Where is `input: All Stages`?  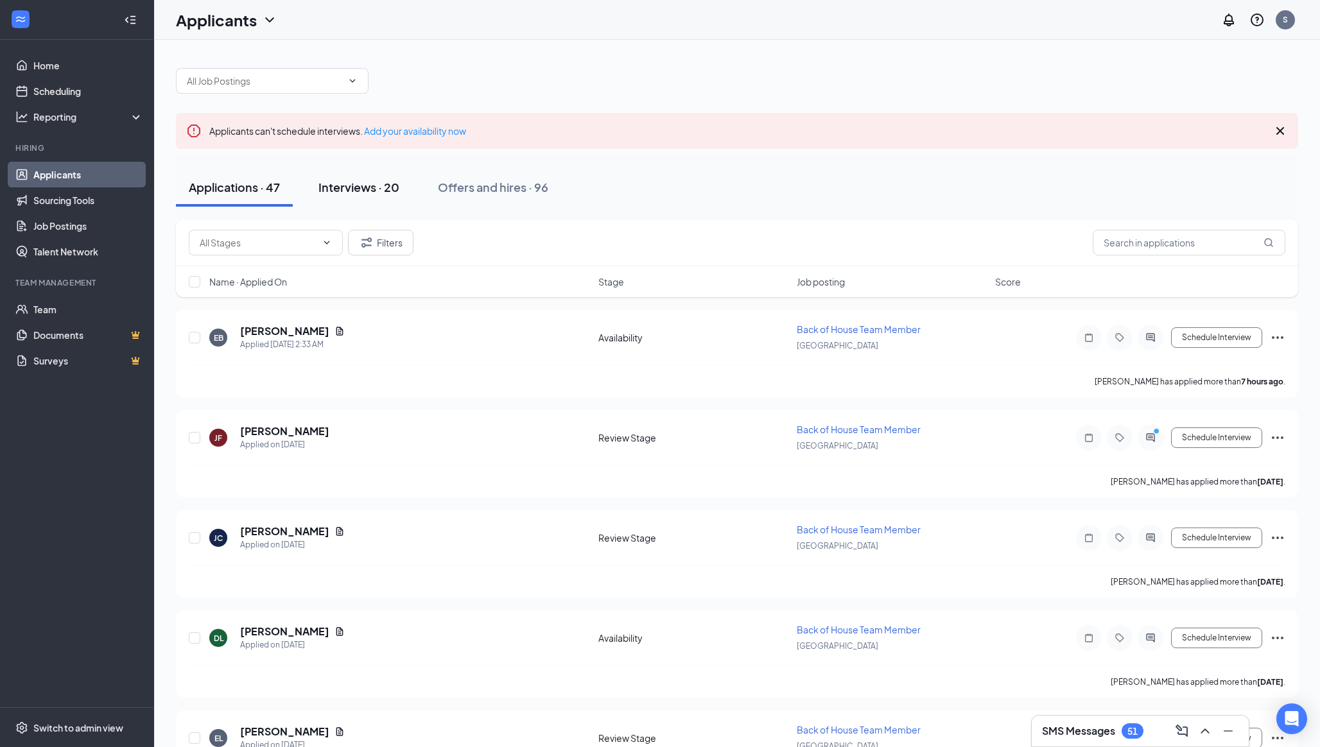
input: All Stages is located at coordinates (258, 243).